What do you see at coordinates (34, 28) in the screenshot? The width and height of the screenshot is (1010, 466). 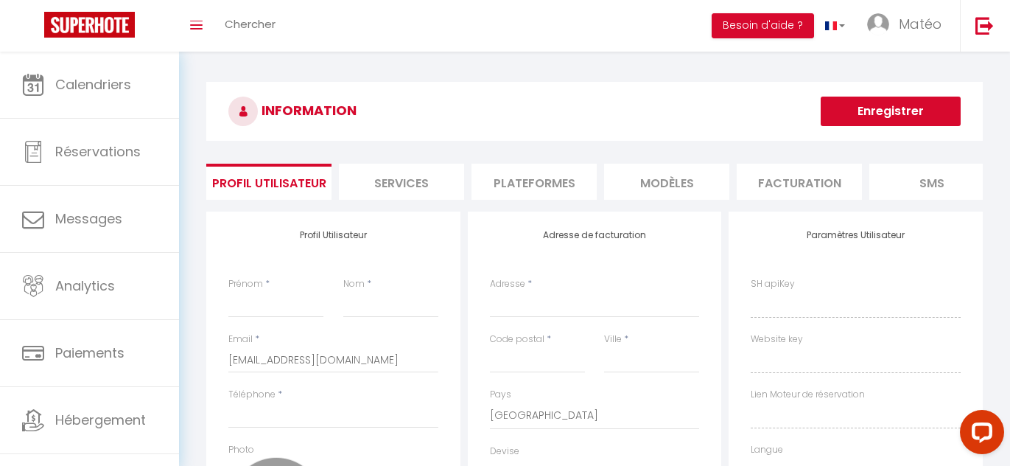 I see `button: Open LiveChat chat widget` at bounding box center [34, 28].